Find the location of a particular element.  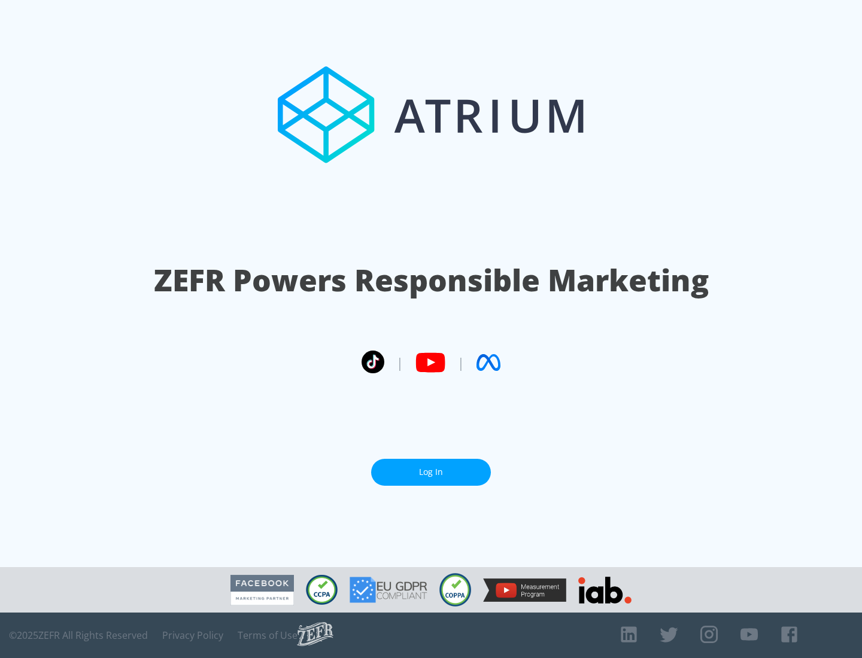

a: Privacy Policy is located at coordinates (193, 636).